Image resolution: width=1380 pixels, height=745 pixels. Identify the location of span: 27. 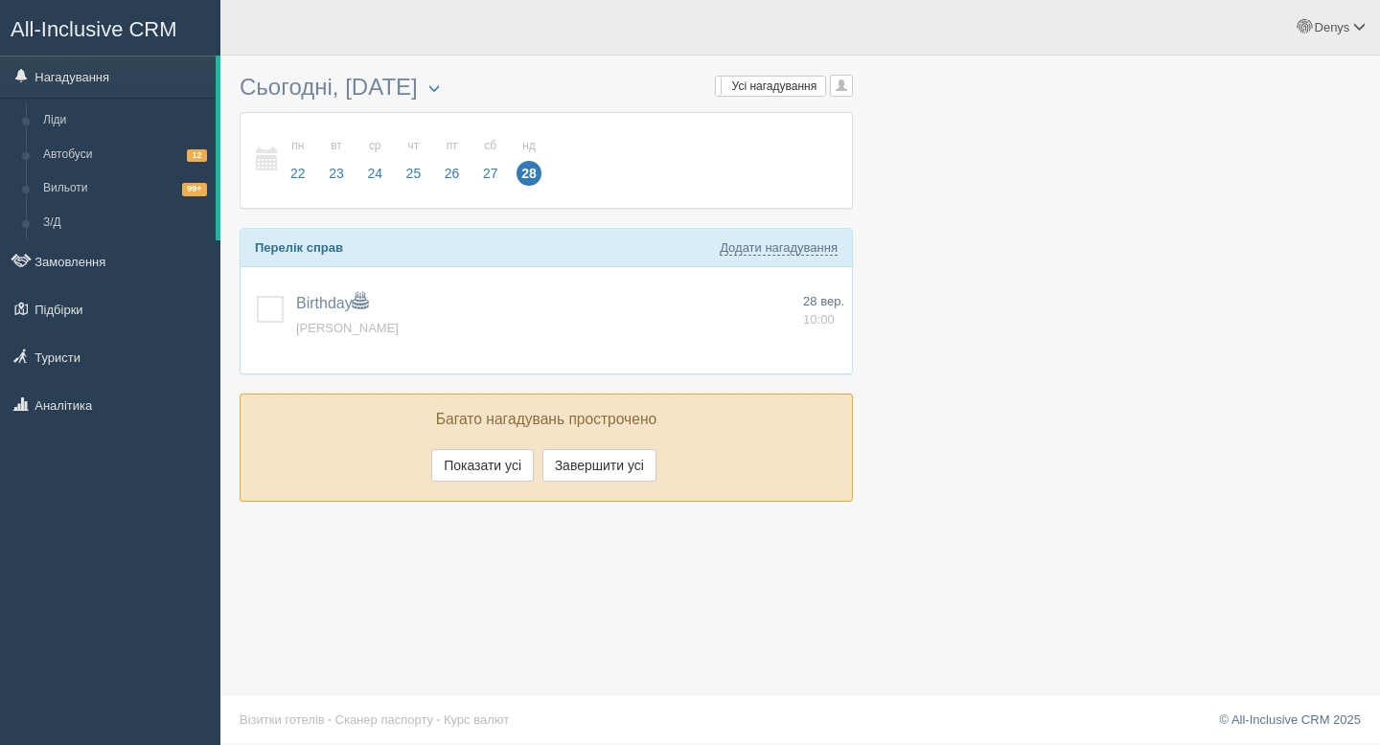
(491, 173).